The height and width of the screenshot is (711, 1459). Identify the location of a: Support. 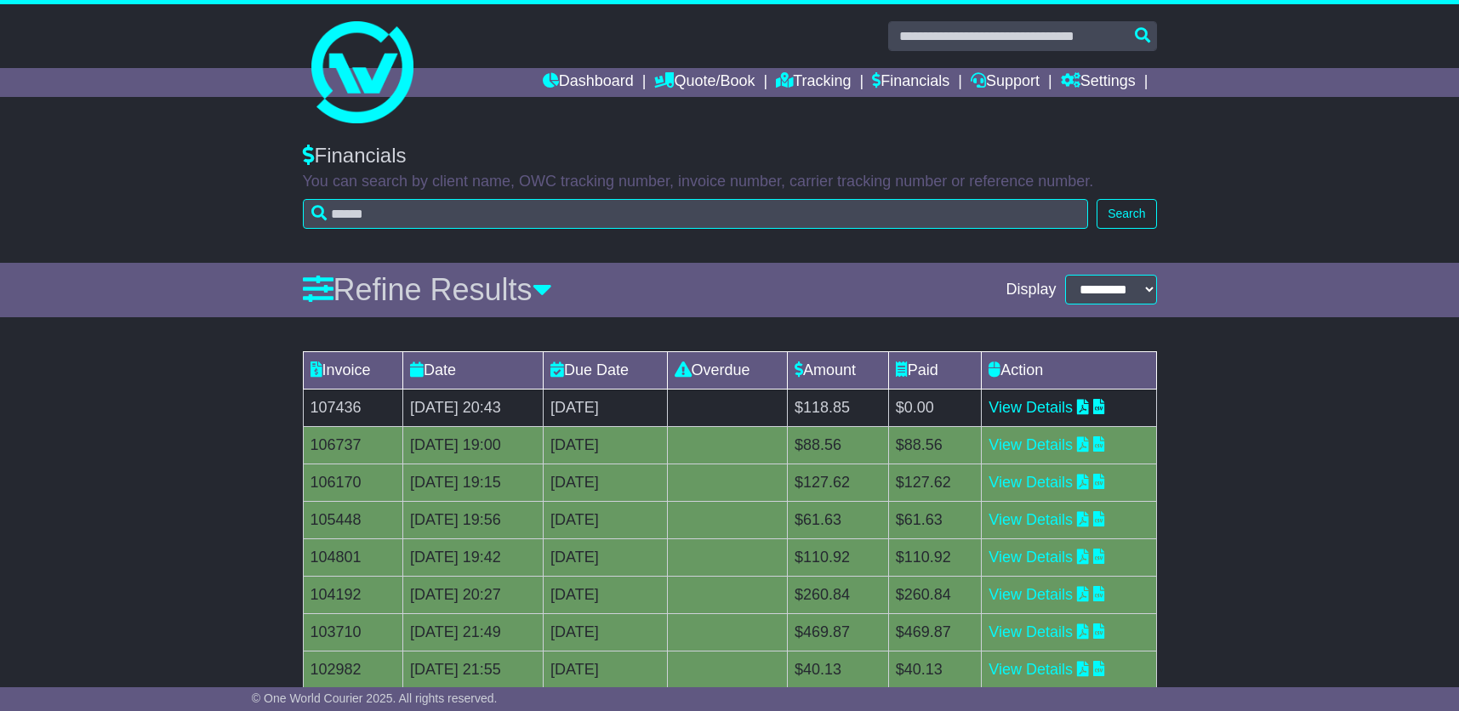
(1004, 82).